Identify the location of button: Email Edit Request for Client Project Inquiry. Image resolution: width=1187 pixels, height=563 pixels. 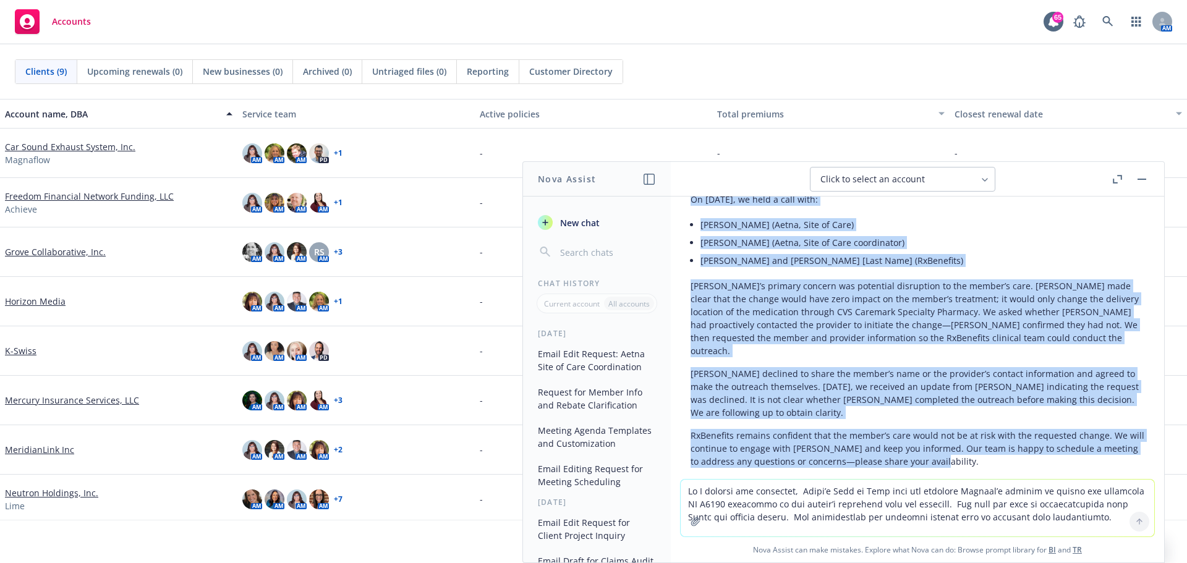
(596, 529).